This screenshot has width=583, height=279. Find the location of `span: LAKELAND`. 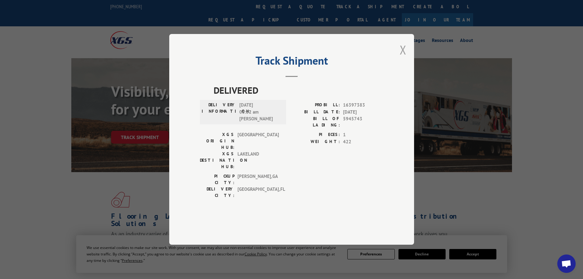

span: LAKELAND is located at coordinates (258, 160).